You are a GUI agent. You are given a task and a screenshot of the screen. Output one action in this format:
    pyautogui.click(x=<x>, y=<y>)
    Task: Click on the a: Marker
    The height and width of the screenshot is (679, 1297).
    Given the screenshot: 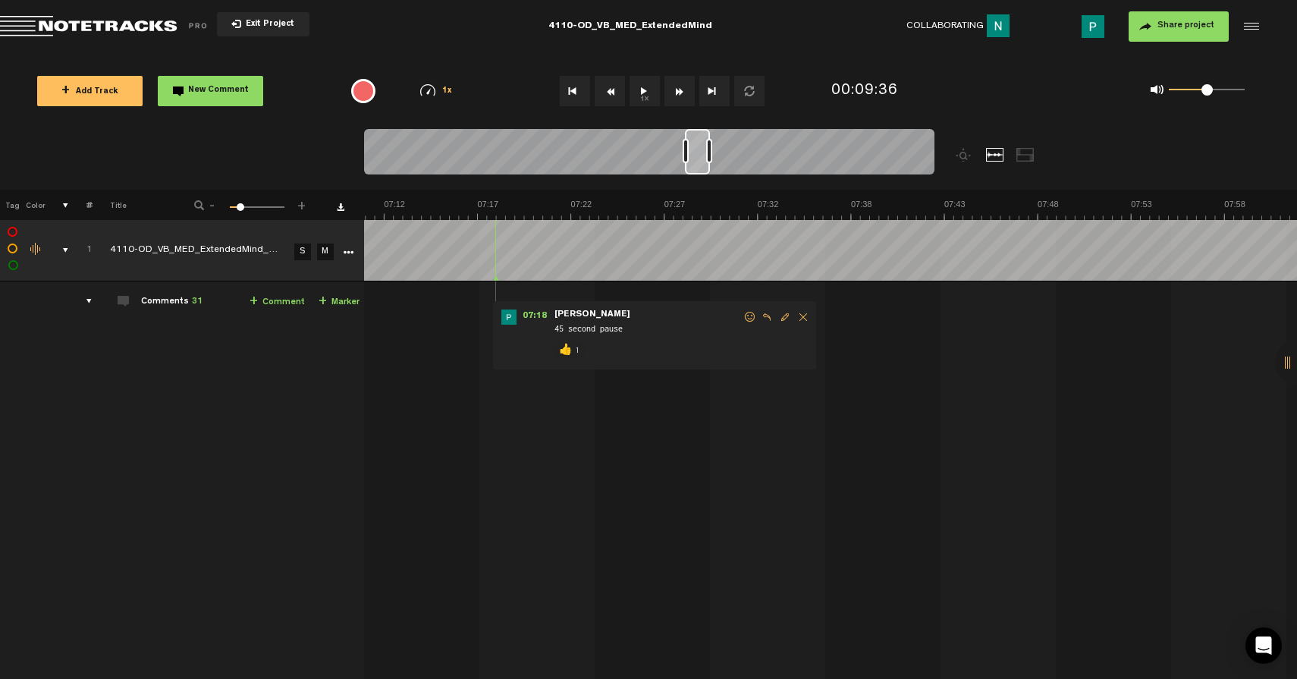 What is the action you would take?
    pyautogui.click(x=339, y=302)
    